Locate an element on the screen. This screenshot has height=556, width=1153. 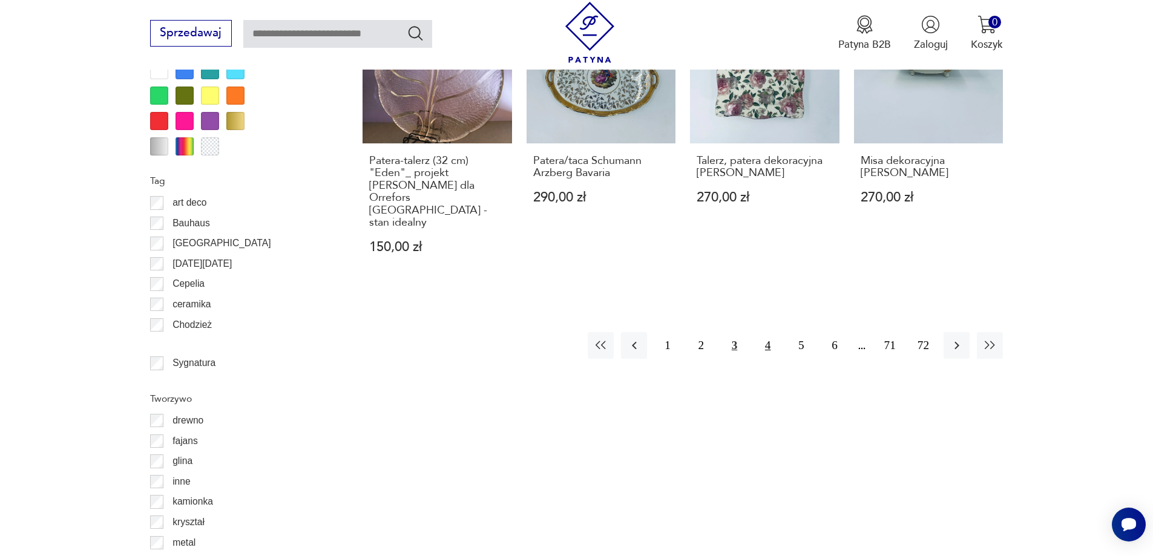
p: Ćmielów is located at coordinates (191, 345).